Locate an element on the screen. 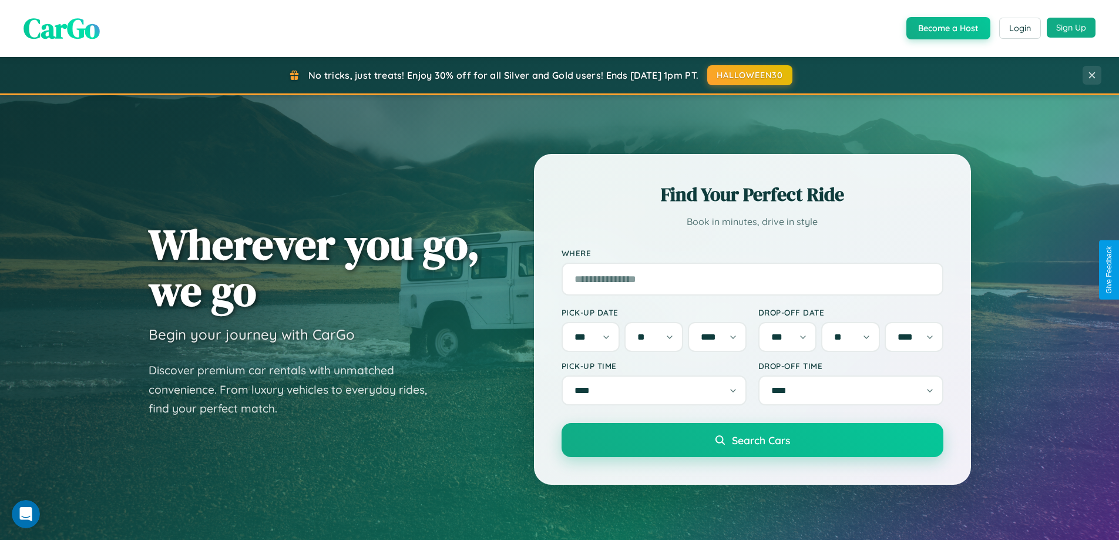 Image resolution: width=1119 pixels, height=540 pixels. button: Login is located at coordinates (1020, 28).